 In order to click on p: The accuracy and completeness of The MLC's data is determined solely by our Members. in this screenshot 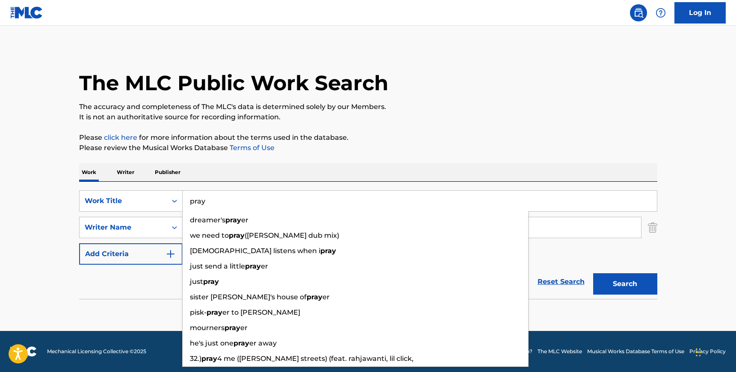, I will do `click(368, 107)`.